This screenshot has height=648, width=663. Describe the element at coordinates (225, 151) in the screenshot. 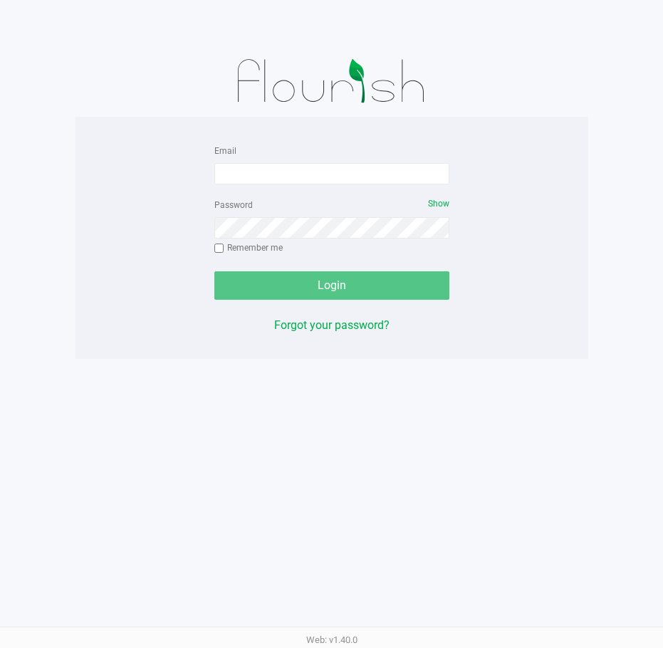

I see `label: Email` at that location.